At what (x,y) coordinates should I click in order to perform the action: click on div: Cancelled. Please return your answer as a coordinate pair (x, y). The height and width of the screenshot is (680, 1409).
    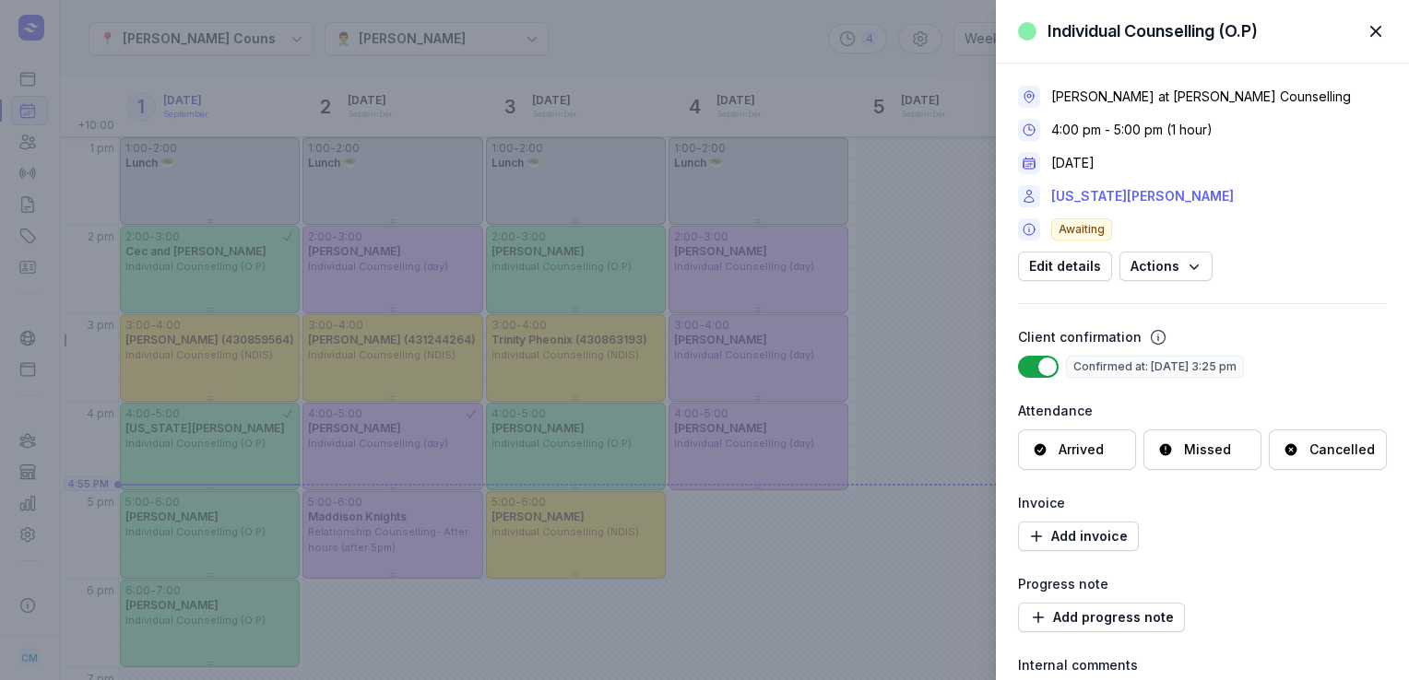
    Looking at the image, I should click on (1341, 450).